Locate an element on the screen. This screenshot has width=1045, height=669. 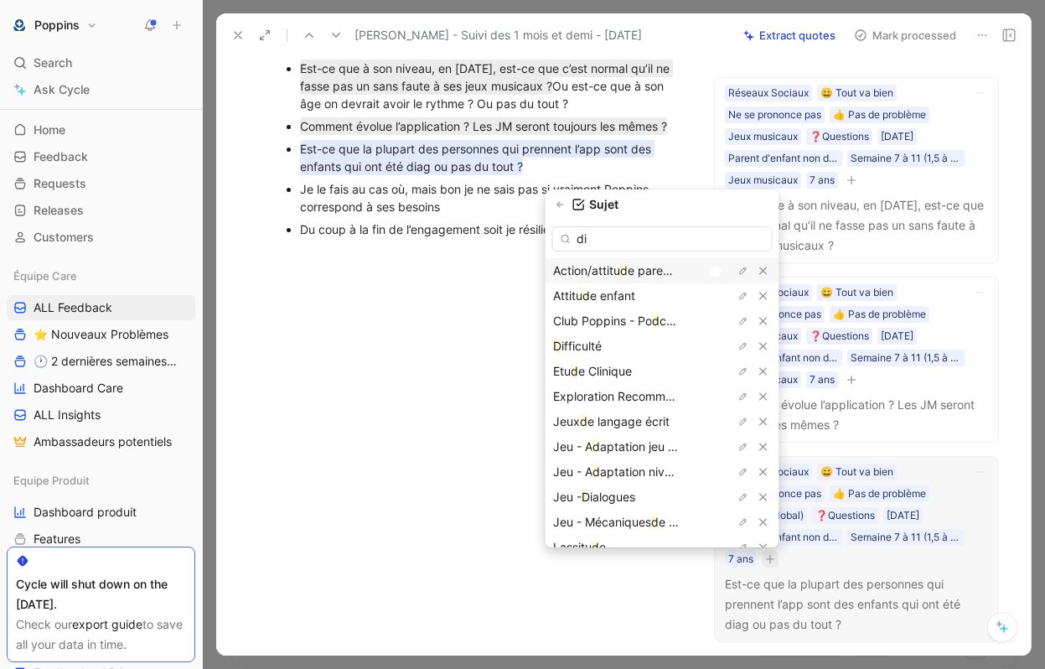
div: Exploration Recomman is located at coordinates (662, 397).